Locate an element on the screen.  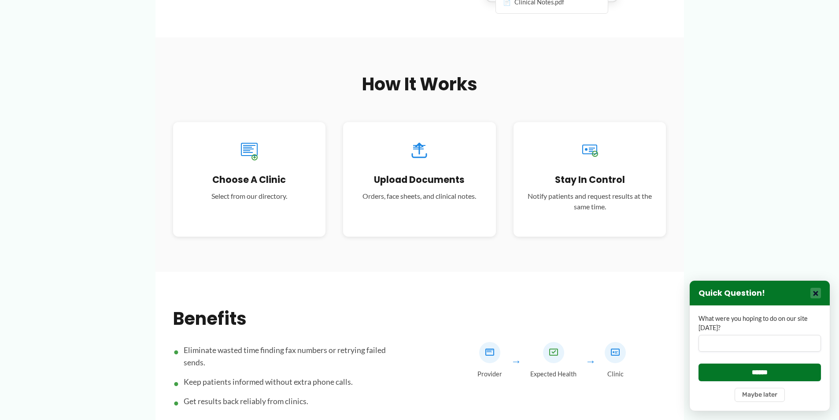
div: Provider is located at coordinates (490, 374).